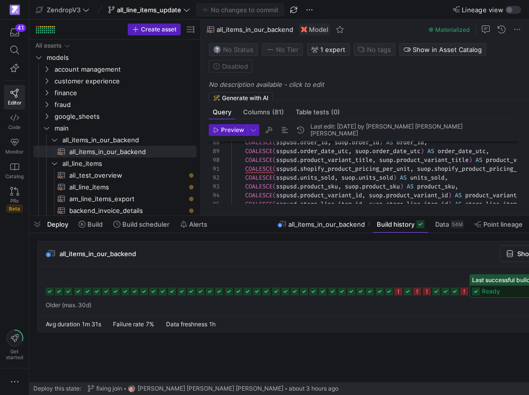 This screenshot has height=395, width=529. I want to click on a: ali_test_overview​​​​​​​​​​, so click(115, 175).